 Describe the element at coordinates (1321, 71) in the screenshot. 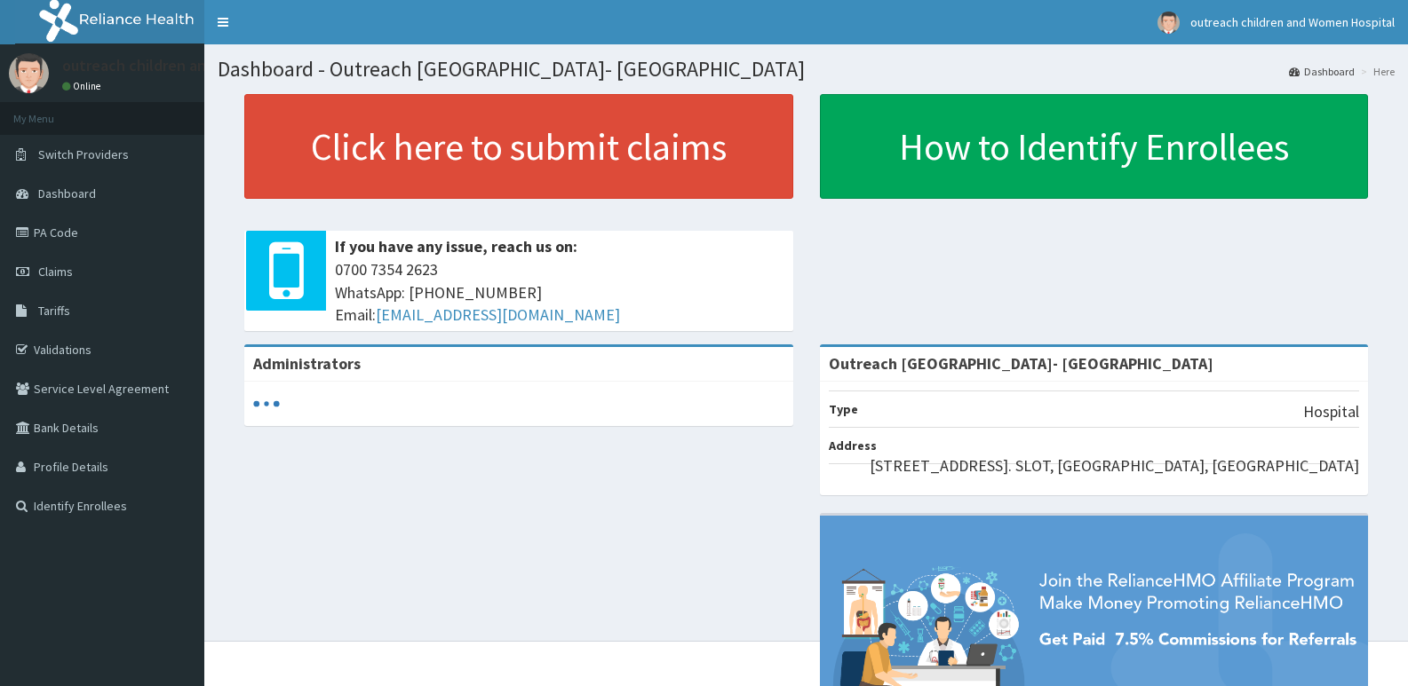

I see `a: Dashboard` at that location.